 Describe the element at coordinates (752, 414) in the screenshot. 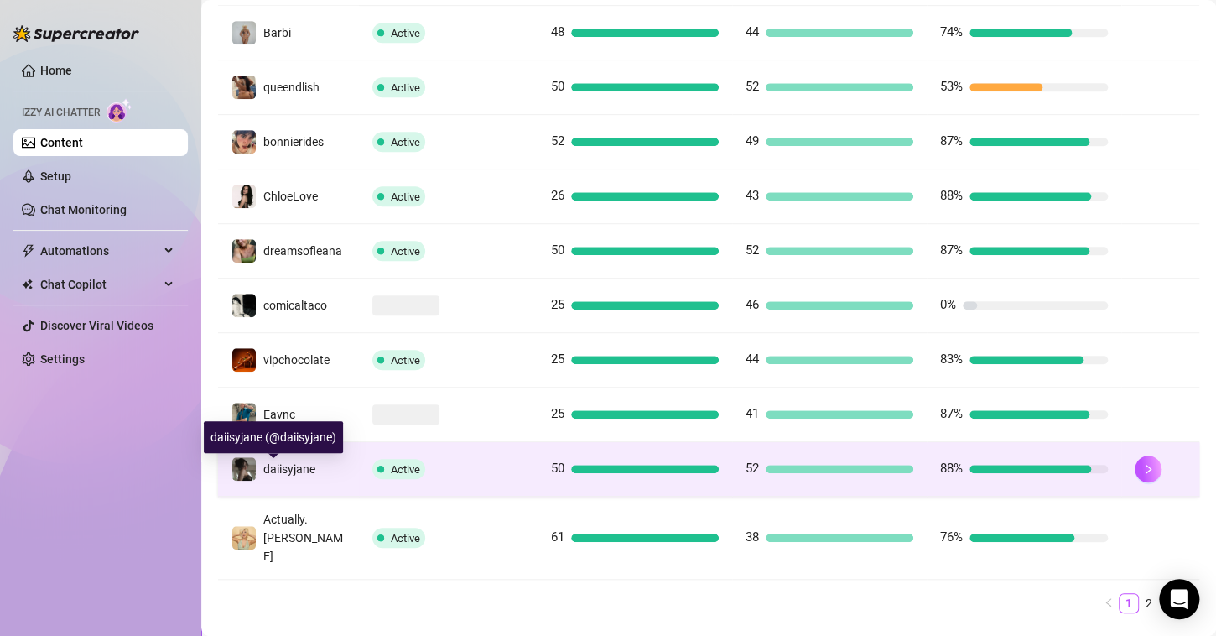

I see `span: 41` at that location.